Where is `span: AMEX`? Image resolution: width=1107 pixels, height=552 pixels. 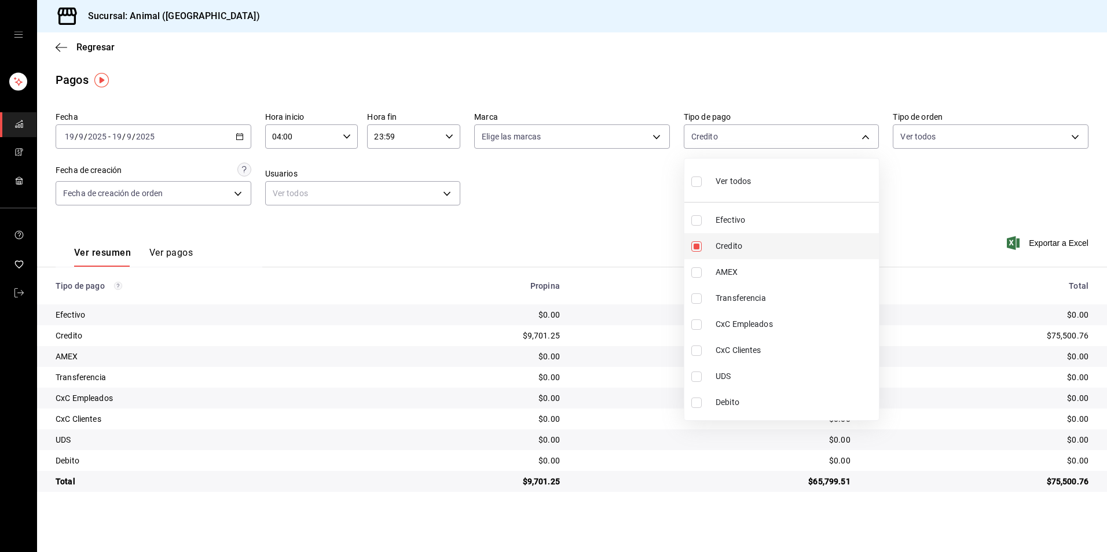 span: AMEX is located at coordinates (795, 272).